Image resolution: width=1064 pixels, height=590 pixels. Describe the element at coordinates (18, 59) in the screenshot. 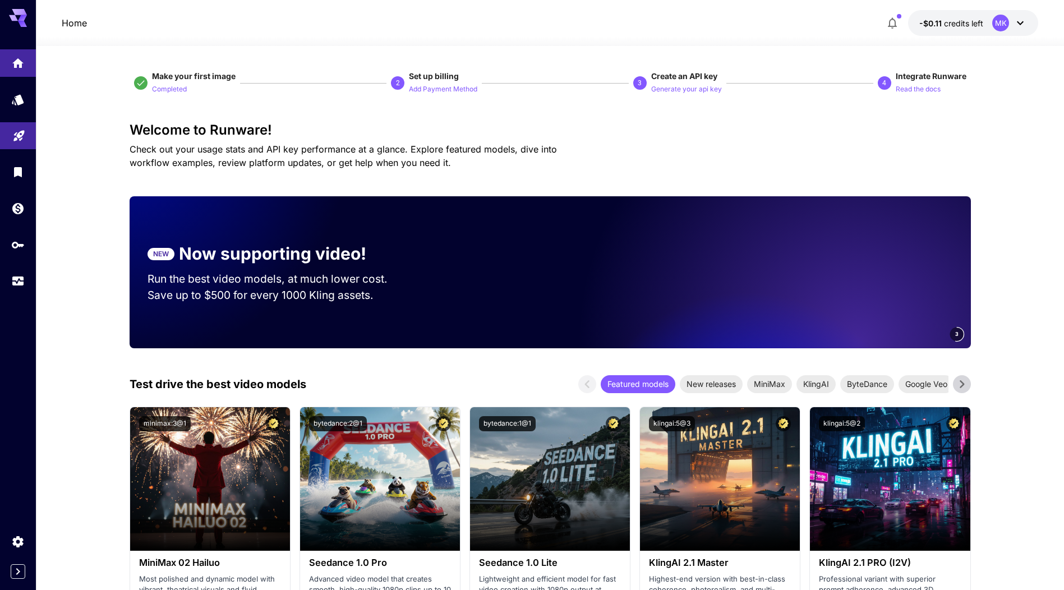

I see `div: Home` at that location.